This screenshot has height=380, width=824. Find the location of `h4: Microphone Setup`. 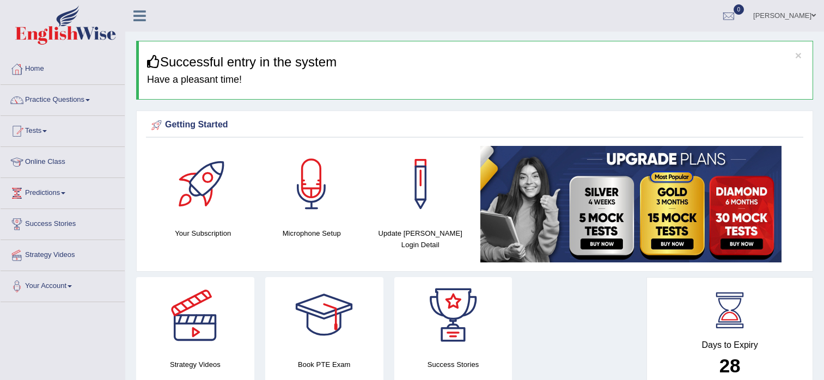

h4: Microphone Setup is located at coordinates (312, 233).